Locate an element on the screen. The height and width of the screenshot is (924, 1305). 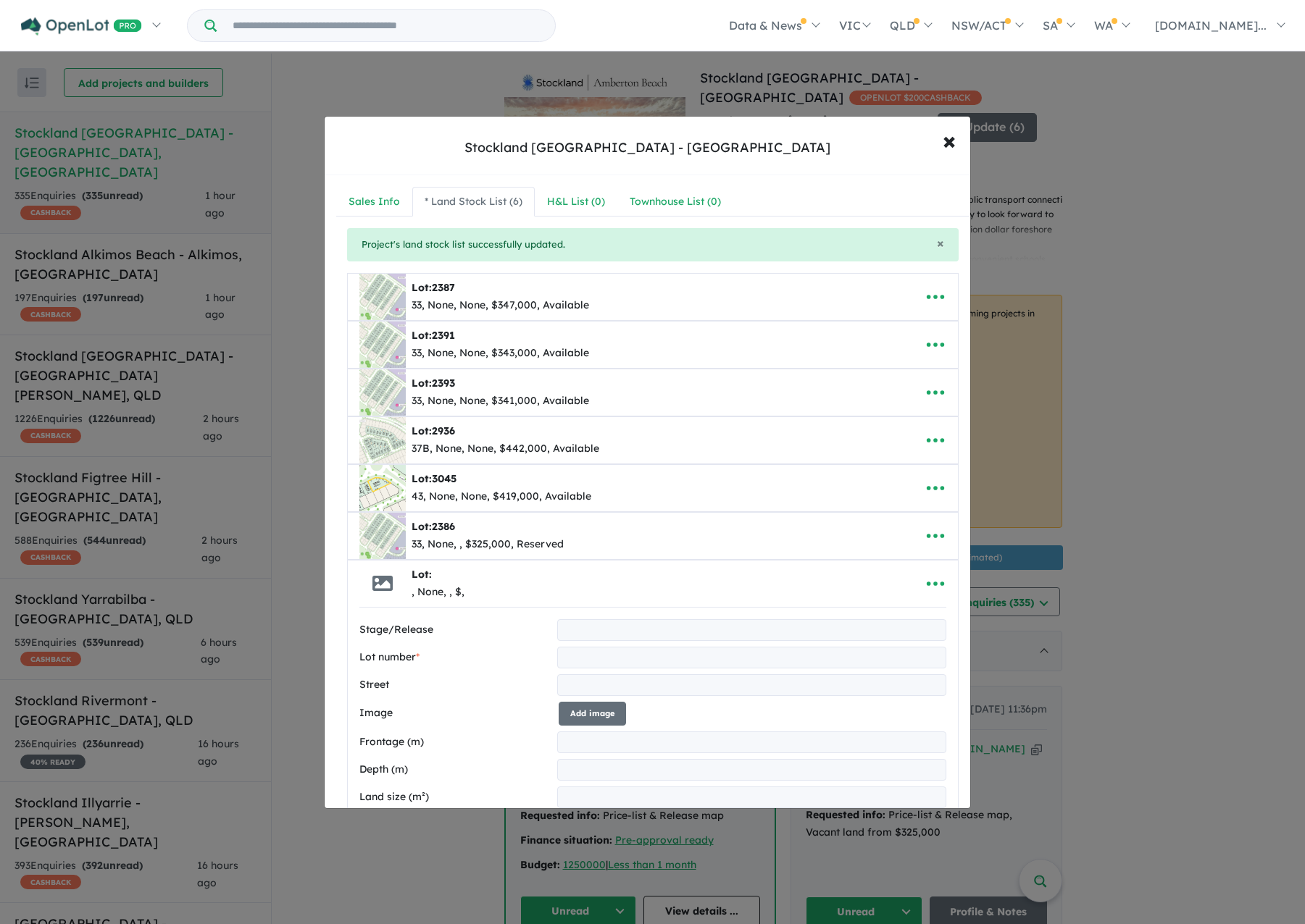
span: 2386 is located at coordinates (444, 526).